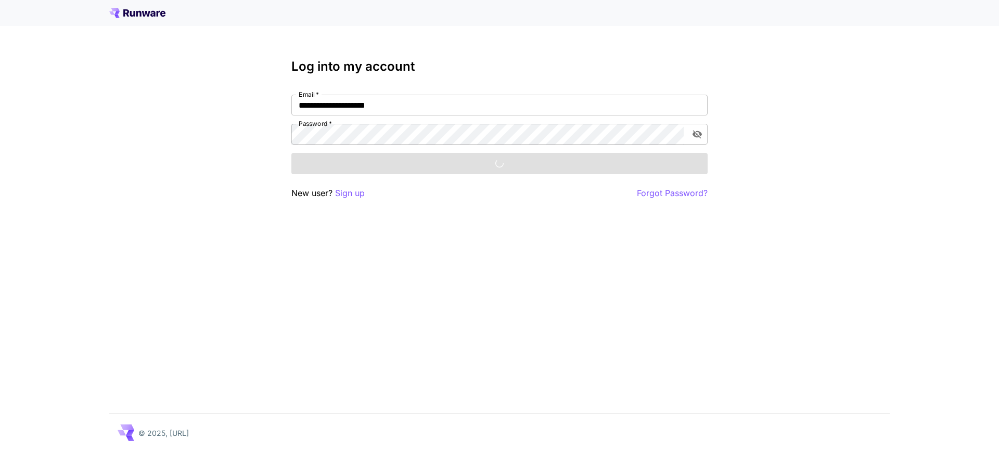 This screenshot has height=452, width=999. What do you see at coordinates (499, 67) in the screenshot?
I see `h3: Log into my account` at bounding box center [499, 67].